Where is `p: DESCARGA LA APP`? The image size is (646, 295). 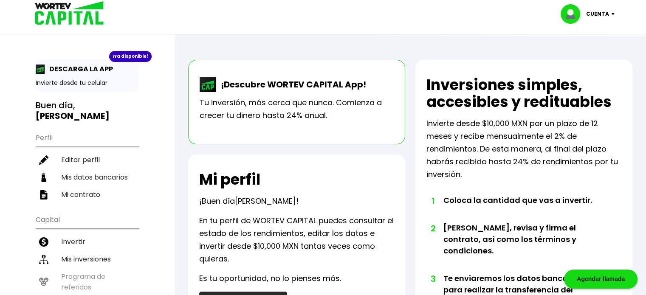 p: DESCARGA LA APP is located at coordinates (79, 69).